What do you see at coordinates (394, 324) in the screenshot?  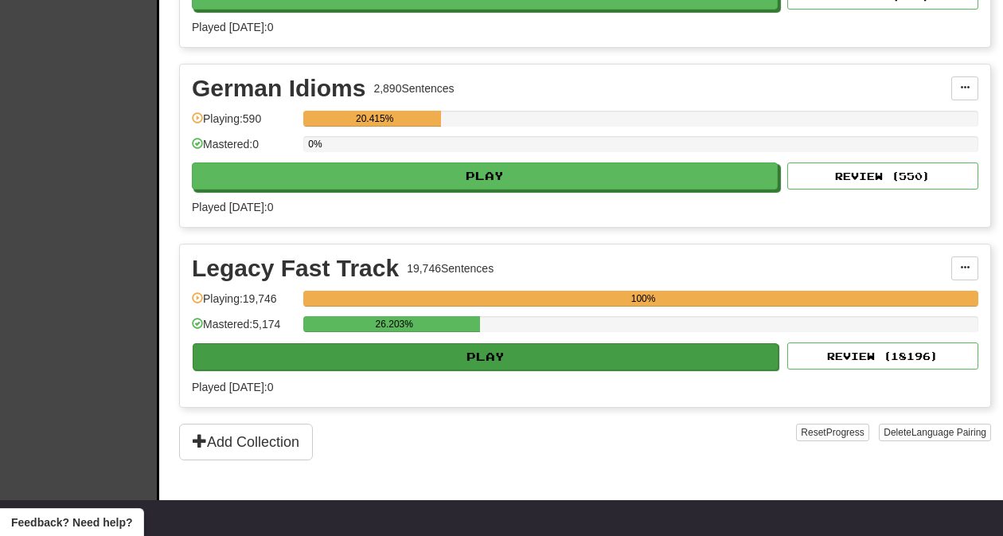 I see `div: 26.203%` at bounding box center [394, 324].